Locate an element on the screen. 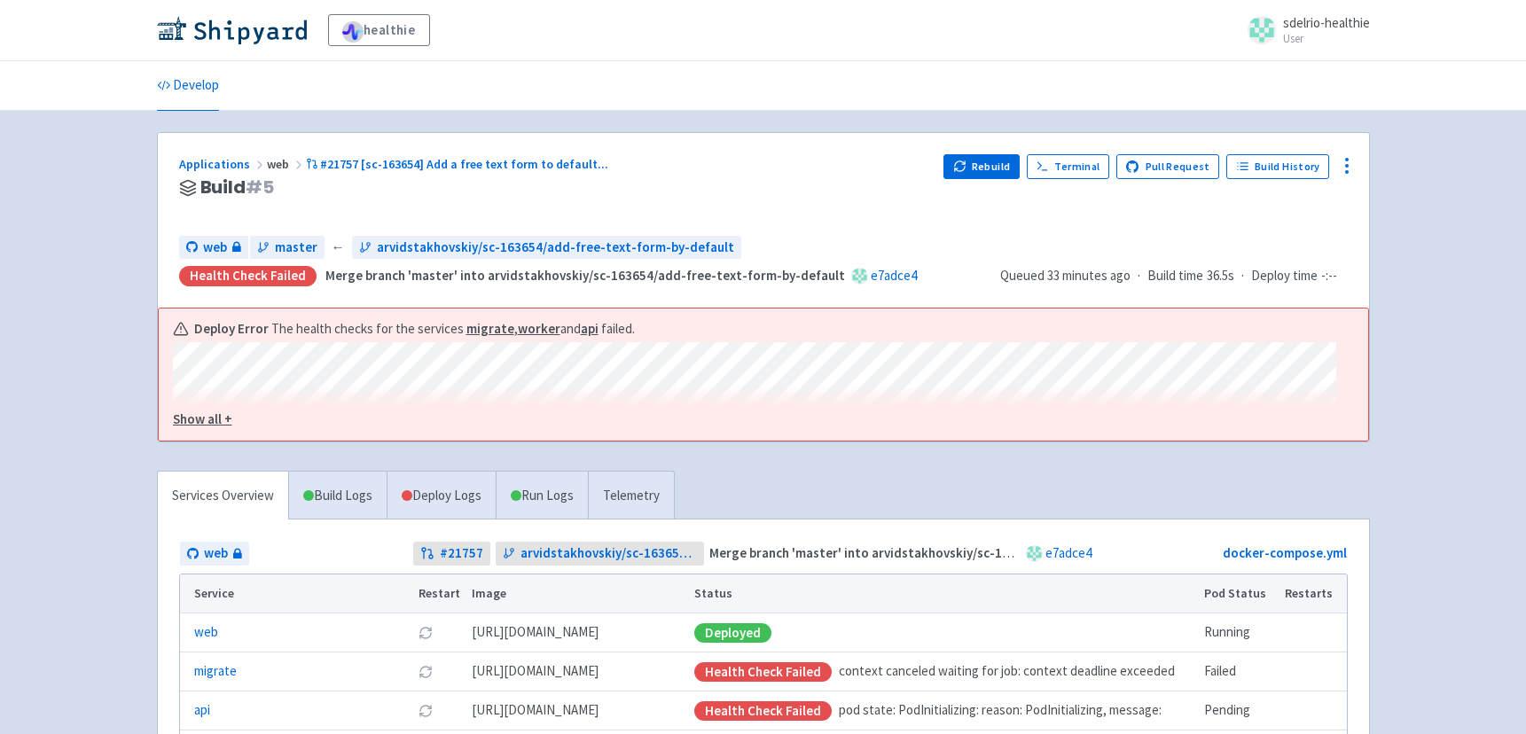  span: sdelrio-healthie is located at coordinates (1327, 22).